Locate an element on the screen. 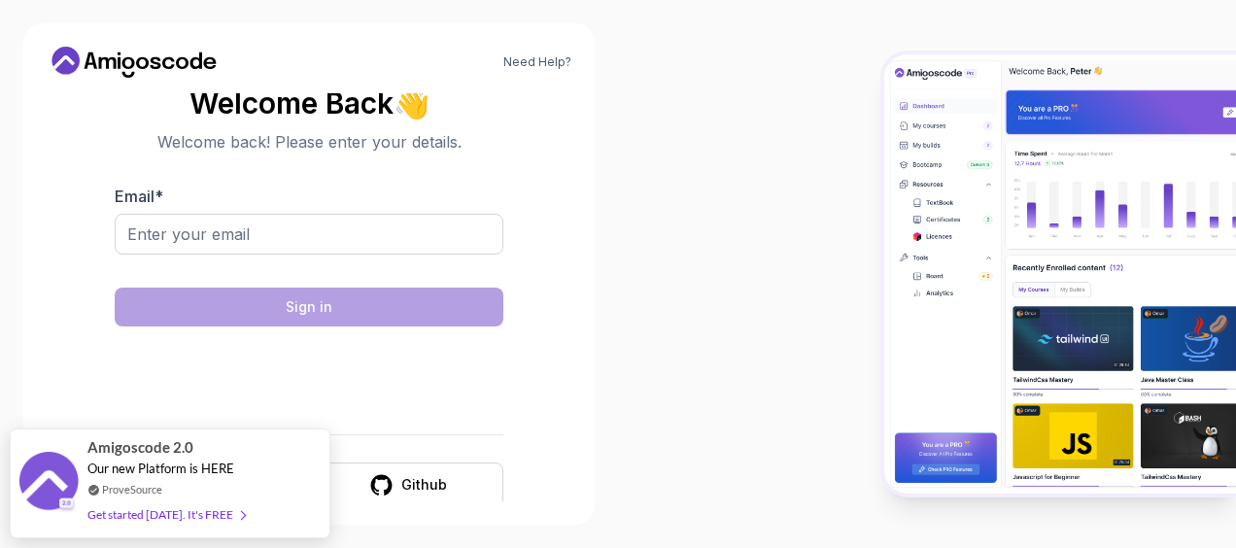 This screenshot has width=1236, height=548. span: Amigoscode 2.0 is located at coordinates (140, 447).